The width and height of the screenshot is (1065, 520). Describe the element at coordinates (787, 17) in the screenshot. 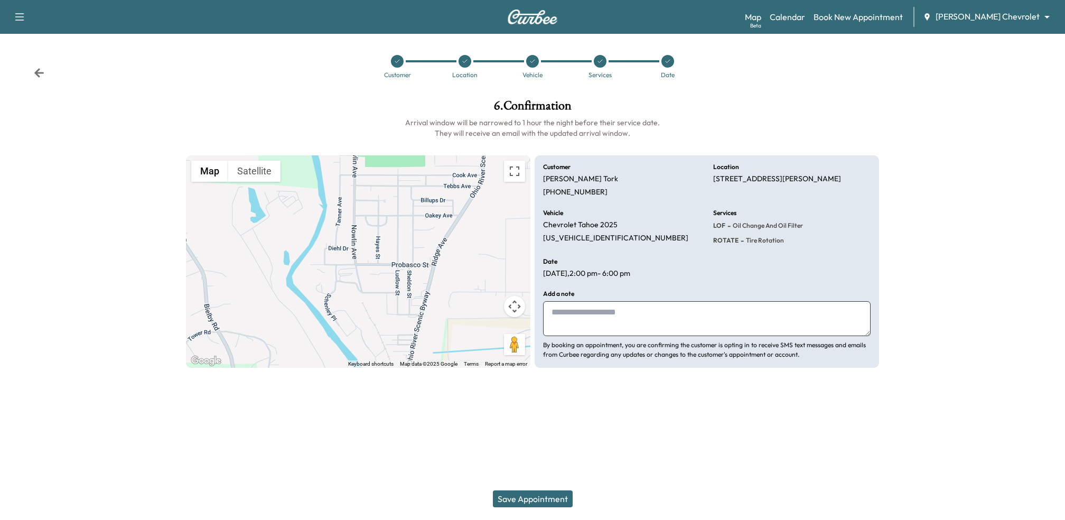

I see `a: Calendar` at that location.